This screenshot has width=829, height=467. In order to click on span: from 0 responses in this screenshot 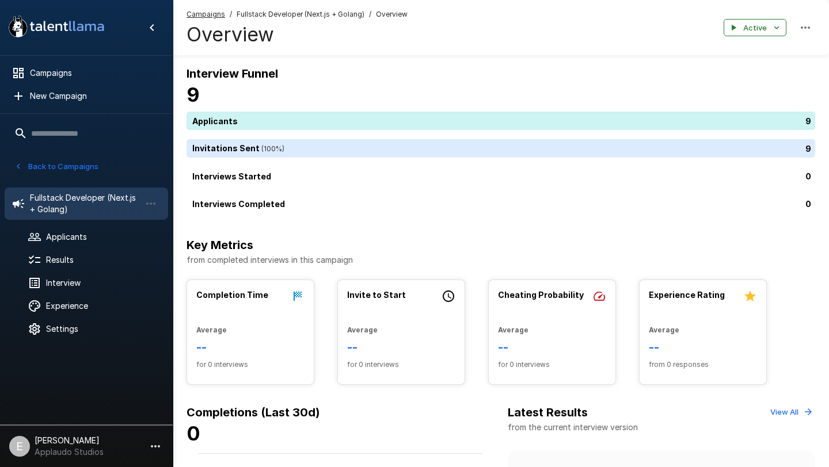, I will do `click(703, 365)`.